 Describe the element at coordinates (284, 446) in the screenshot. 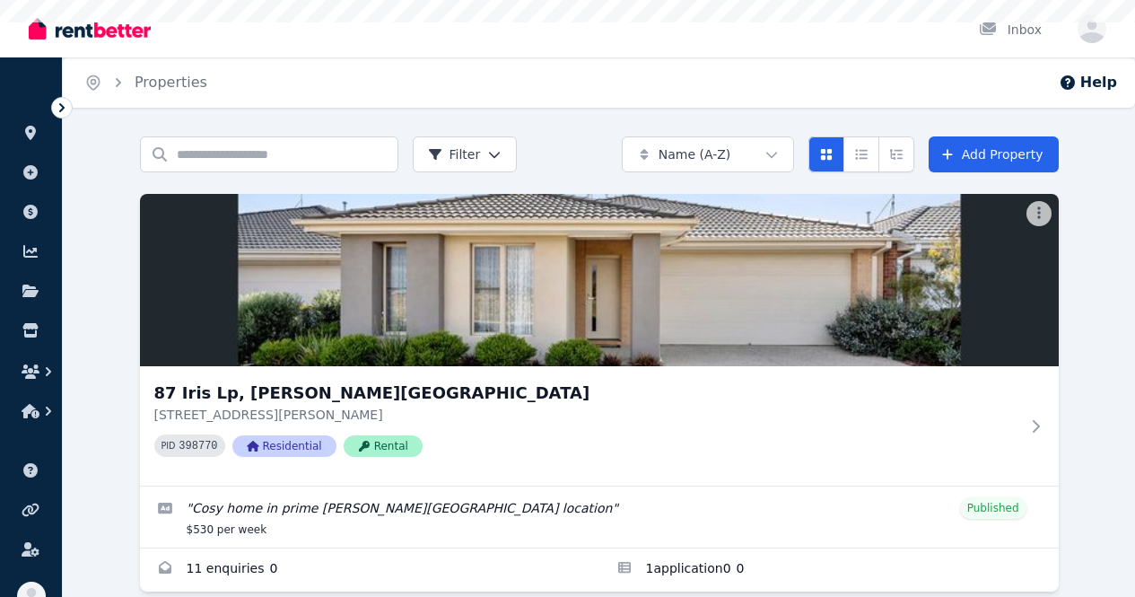

I see `span: Residential` at that location.